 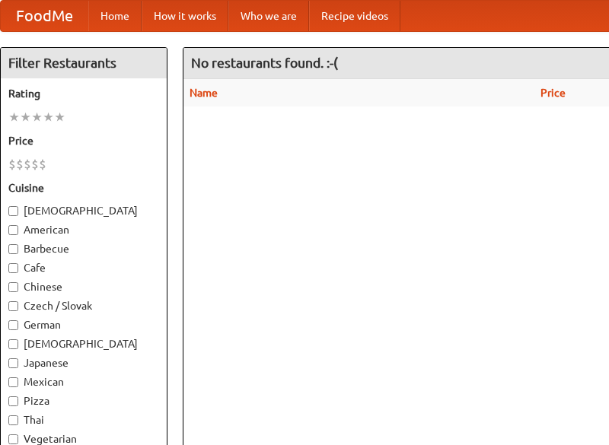 I want to click on input: Mexican, so click(x=13, y=382).